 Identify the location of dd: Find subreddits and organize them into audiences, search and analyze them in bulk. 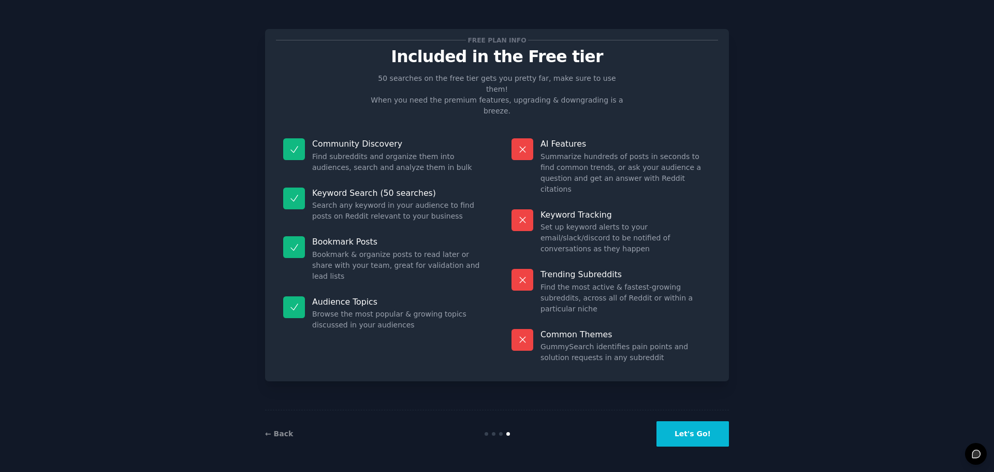
(397, 162).